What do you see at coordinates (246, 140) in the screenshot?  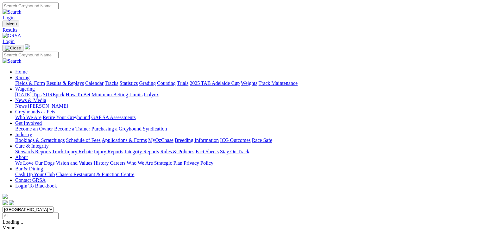 I see `div: Industry` at bounding box center [246, 140].